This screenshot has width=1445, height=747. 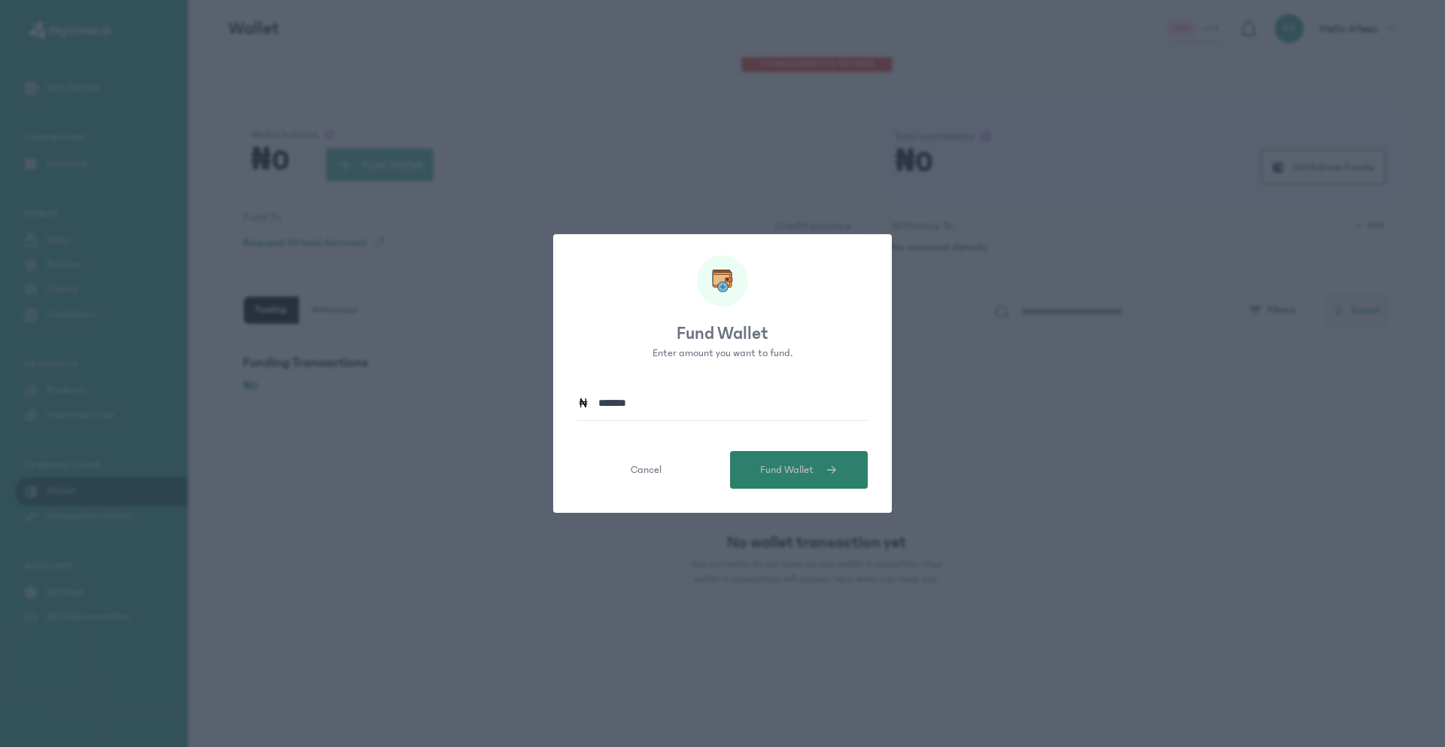 What do you see at coordinates (722, 333) in the screenshot?
I see `p: Fund Wallet` at bounding box center [722, 333].